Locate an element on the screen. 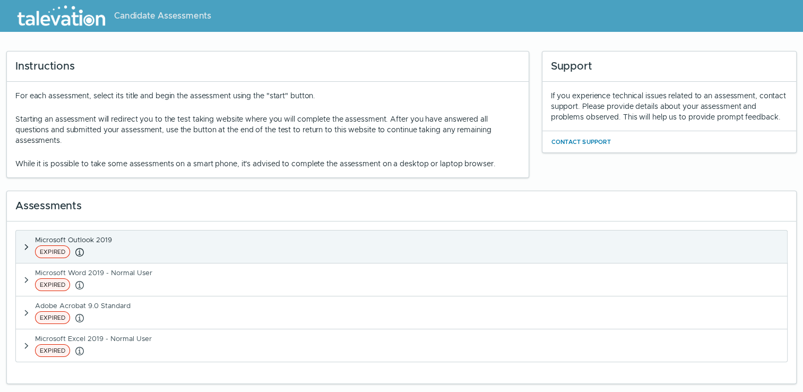 This screenshot has height=392, width=803. span: Help is located at coordinates (62, 13).